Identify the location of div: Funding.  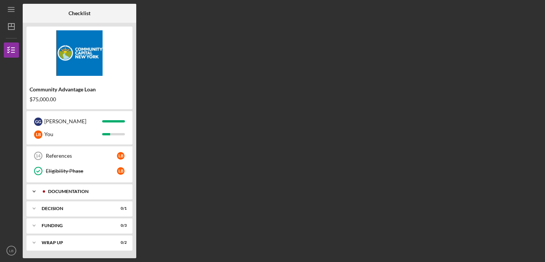
(75, 225).